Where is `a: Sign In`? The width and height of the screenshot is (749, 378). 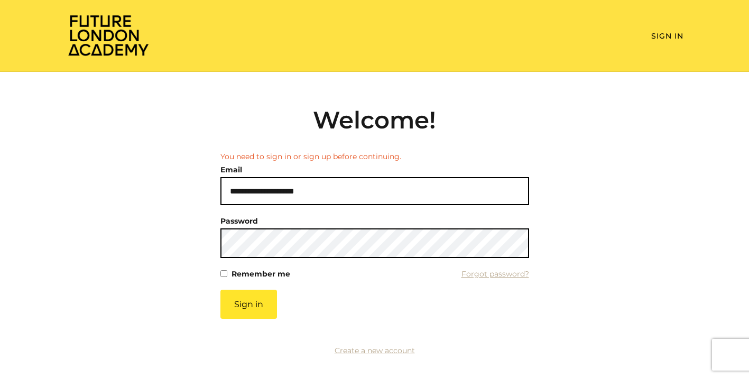
a: Sign In is located at coordinates (667, 36).